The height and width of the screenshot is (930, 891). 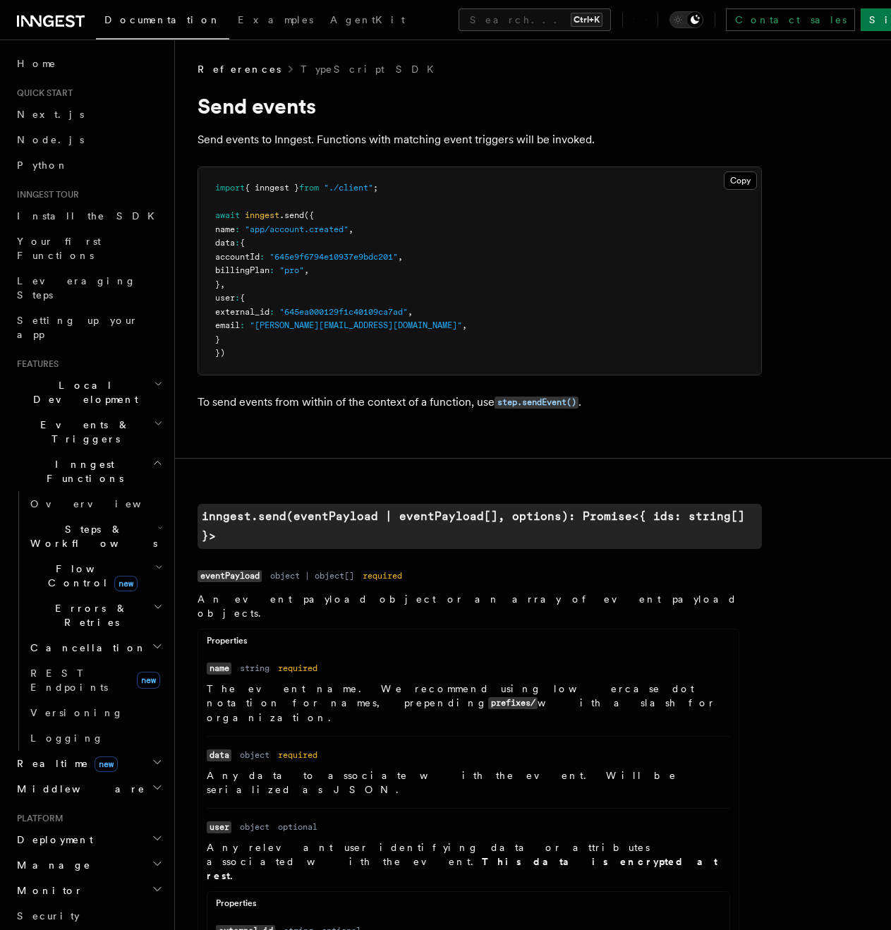 I want to click on span: Node.js, so click(x=50, y=140).